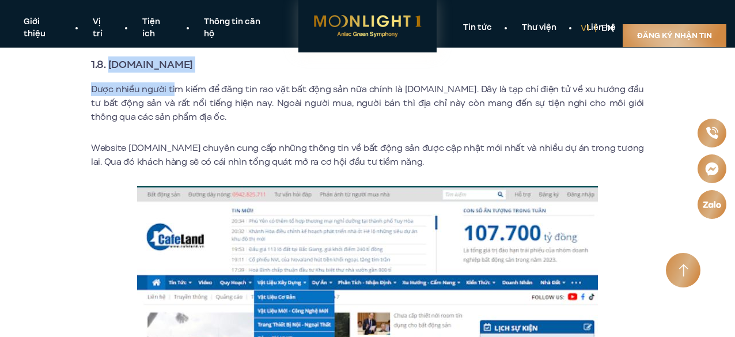  What do you see at coordinates (585, 28) in the screenshot?
I see `a: vi` at bounding box center [585, 28].